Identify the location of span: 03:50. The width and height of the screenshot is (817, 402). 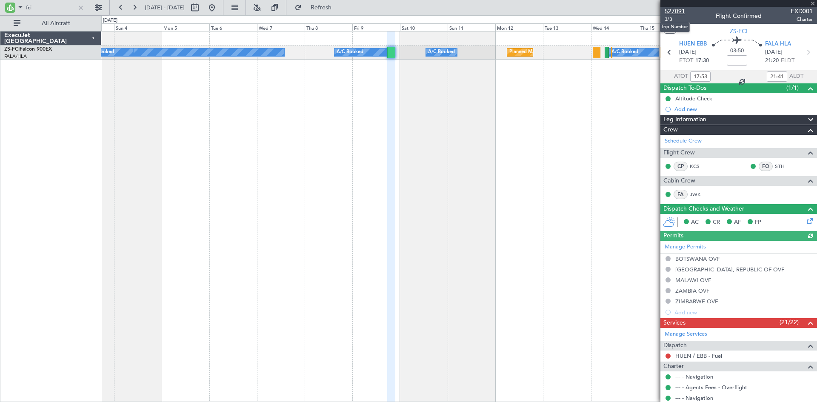
(737, 51).